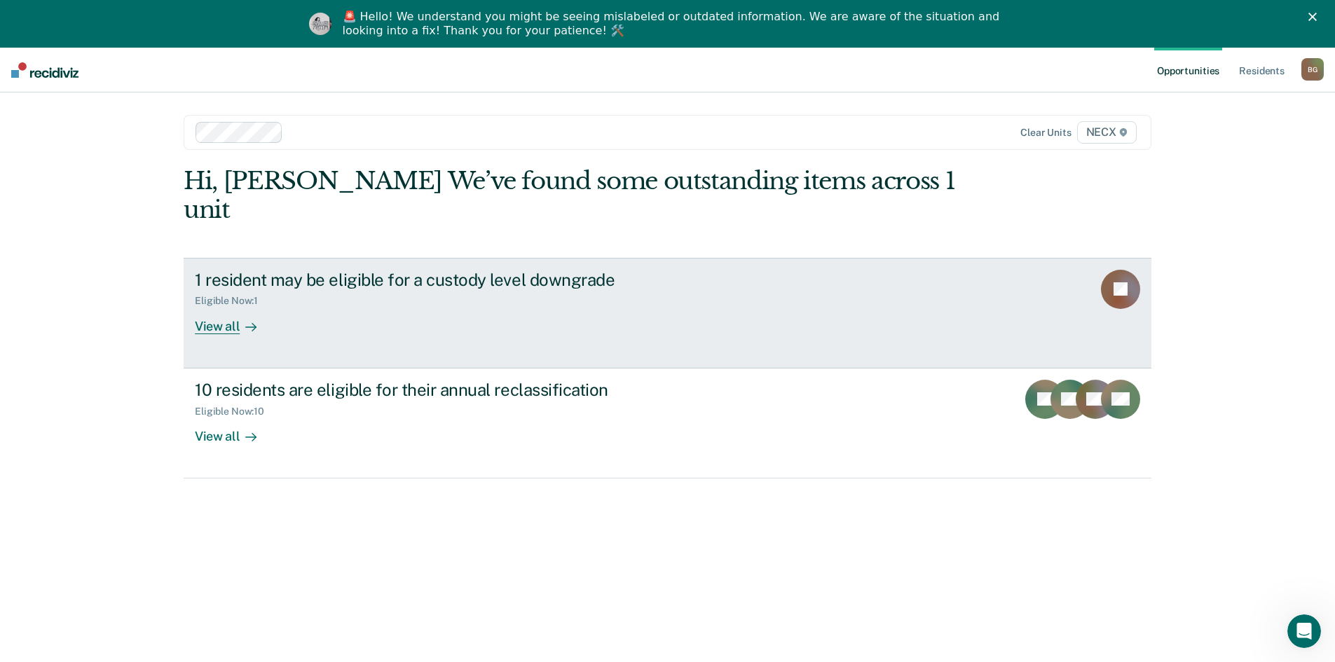 This screenshot has height=662, width=1335. What do you see at coordinates (1188, 70) in the screenshot?
I see `a: Opportunities` at bounding box center [1188, 70].